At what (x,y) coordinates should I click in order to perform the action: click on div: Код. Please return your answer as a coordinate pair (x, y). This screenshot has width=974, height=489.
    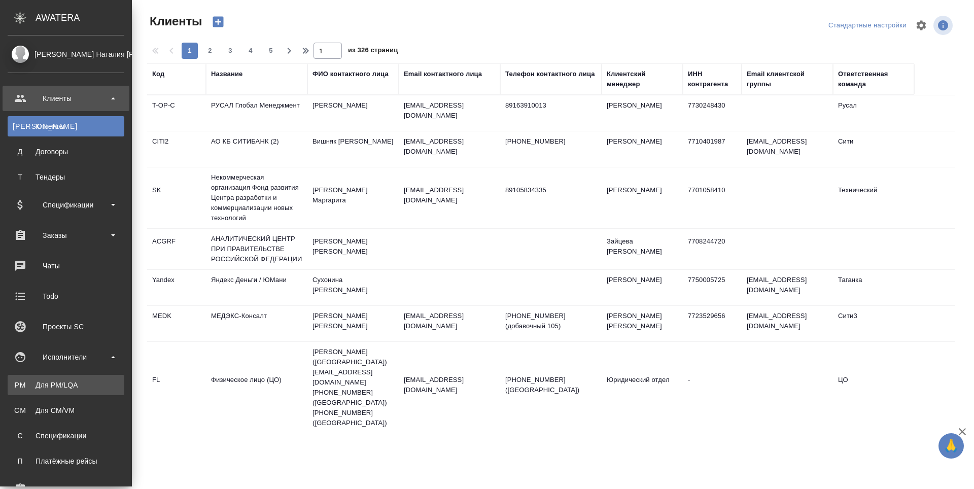
    Looking at the image, I should click on (158, 74).